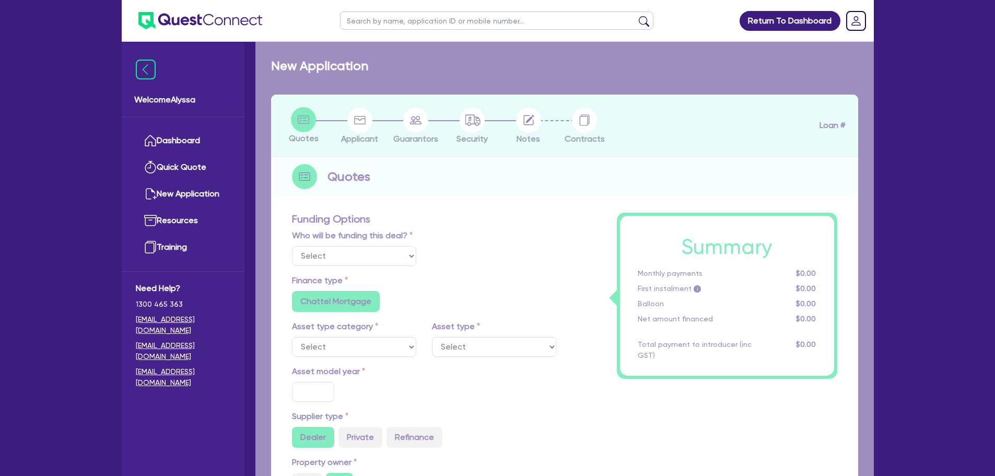  Describe the element at coordinates (856, 21) in the screenshot. I see `a: Dropdown toggle` at that location.